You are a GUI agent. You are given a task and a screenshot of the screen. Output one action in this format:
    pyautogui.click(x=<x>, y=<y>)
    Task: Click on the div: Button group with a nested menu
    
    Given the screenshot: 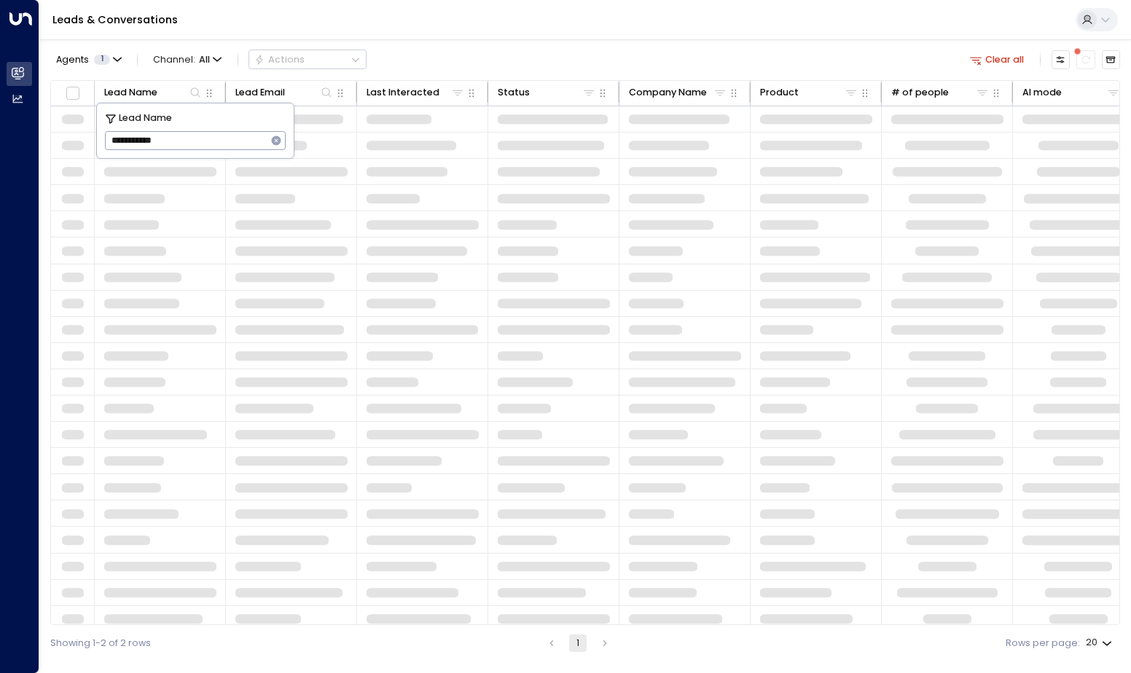 What is the action you would take?
    pyautogui.click(x=308, y=59)
    